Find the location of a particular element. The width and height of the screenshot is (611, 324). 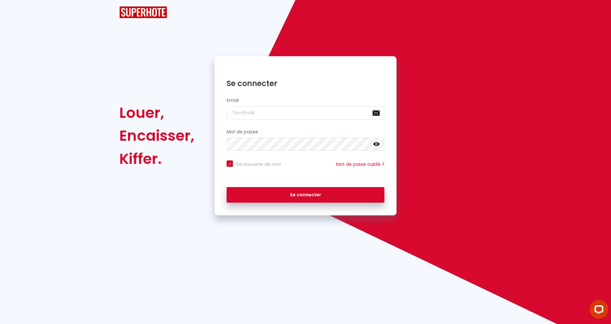

div: Kiffer. is located at coordinates (157, 159).